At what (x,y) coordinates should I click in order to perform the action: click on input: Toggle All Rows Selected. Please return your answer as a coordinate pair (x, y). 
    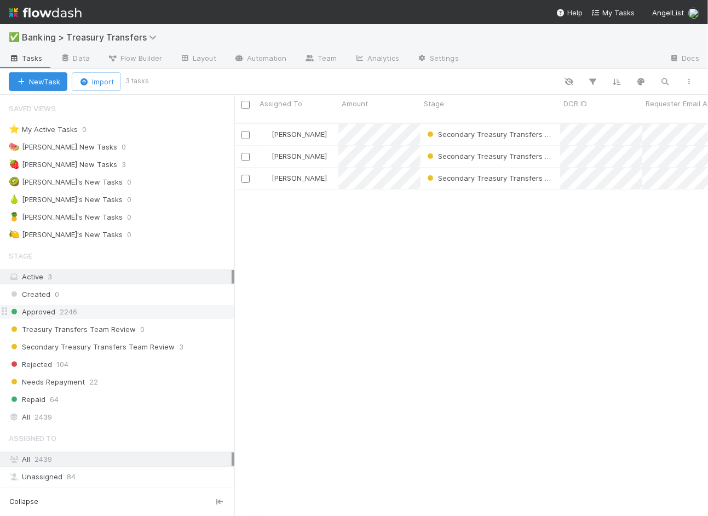
    Looking at the image, I should click on (245, 105).